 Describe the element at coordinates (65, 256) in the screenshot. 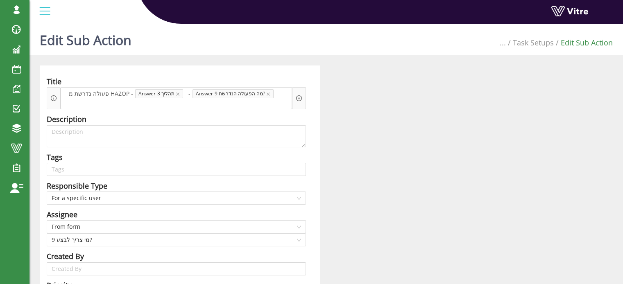

I see `div: Created By` at that location.